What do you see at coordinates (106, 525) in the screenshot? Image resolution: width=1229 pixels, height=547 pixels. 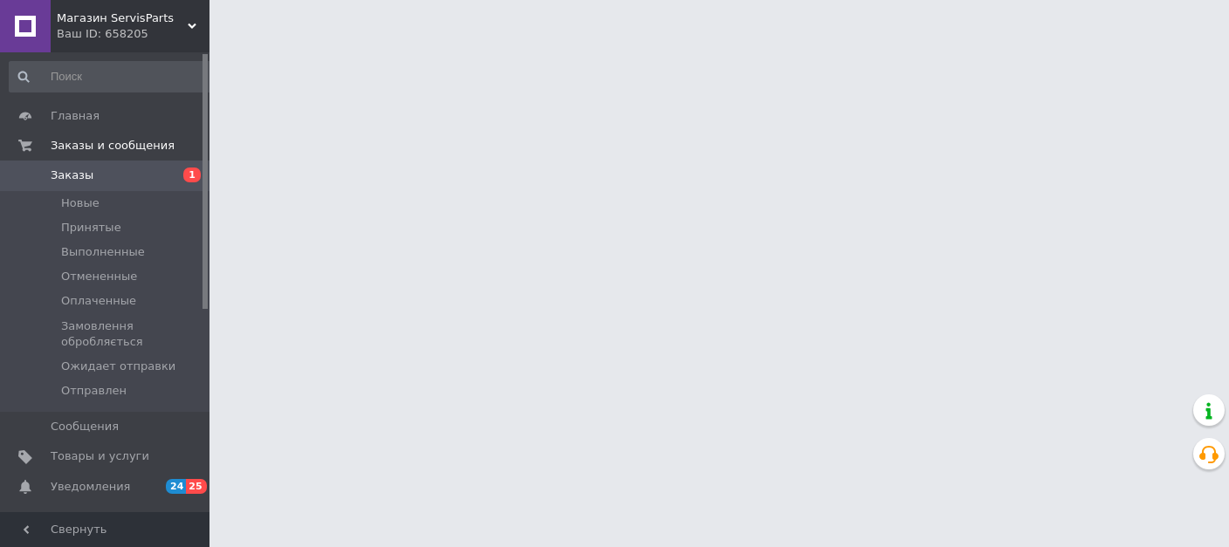 I see `span: Показатели работы компании` at bounding box center [106, 525].